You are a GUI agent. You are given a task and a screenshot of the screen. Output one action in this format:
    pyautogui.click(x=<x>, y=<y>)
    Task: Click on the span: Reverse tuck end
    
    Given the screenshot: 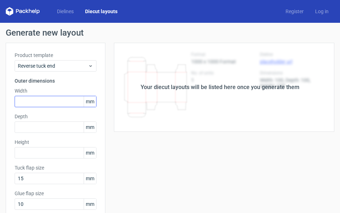 What is the action you would take?
    pyautogui.click(x=53, y=66)
    